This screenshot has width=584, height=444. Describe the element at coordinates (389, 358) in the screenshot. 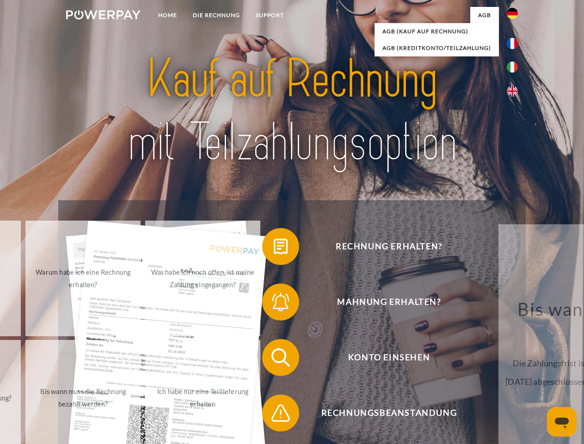

I see `span: Konto einsehen` at that location.